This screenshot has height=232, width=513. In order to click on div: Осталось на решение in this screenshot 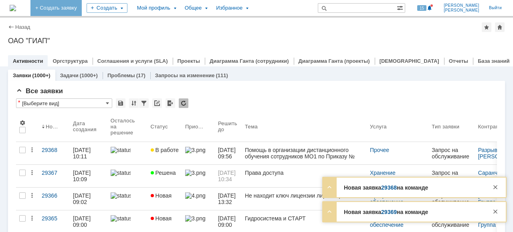, I will do `click(124, 127)`.